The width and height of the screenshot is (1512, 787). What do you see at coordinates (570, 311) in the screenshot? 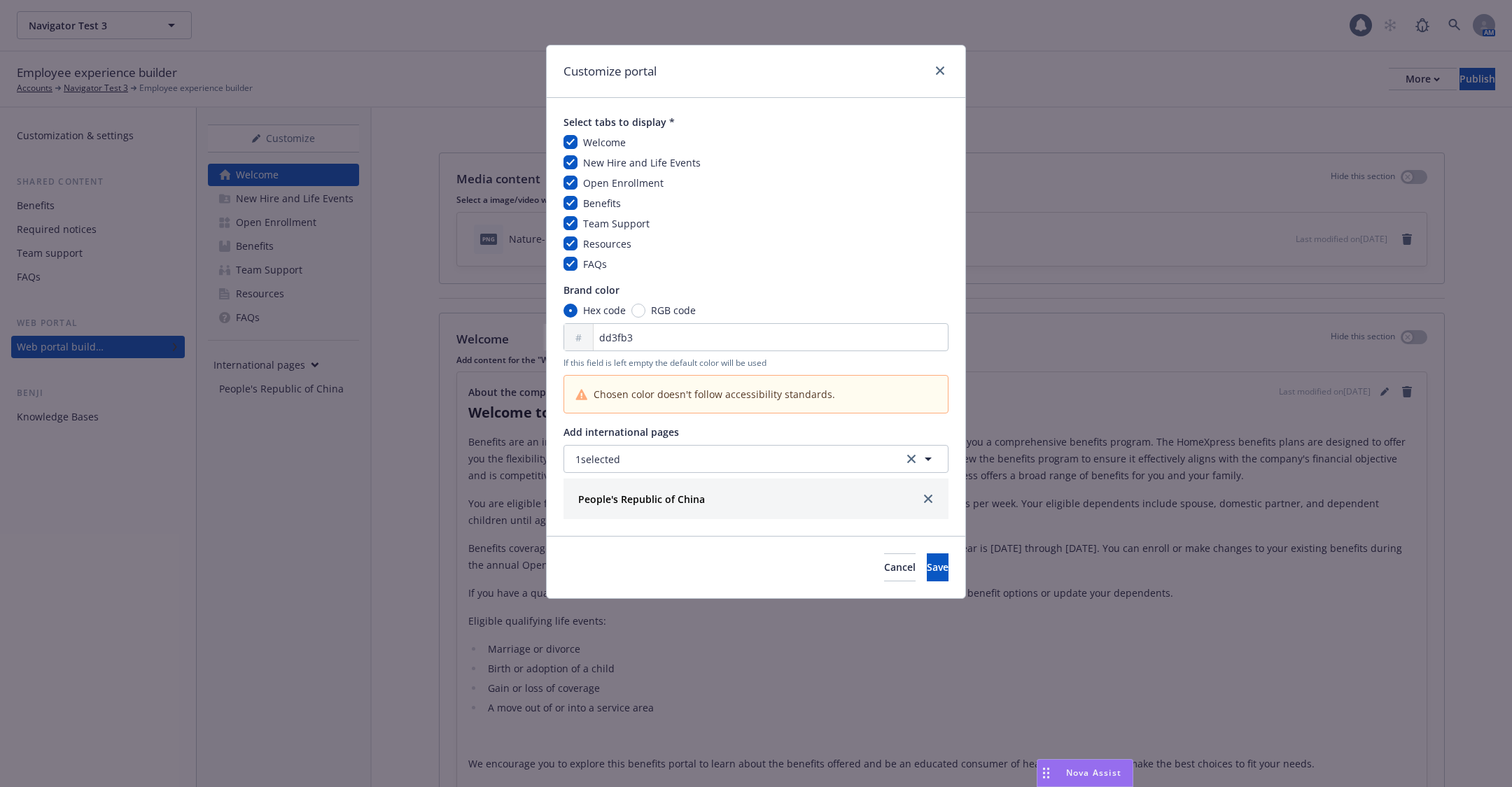
I see `input: Hex code` at bounding box center [570, 311].